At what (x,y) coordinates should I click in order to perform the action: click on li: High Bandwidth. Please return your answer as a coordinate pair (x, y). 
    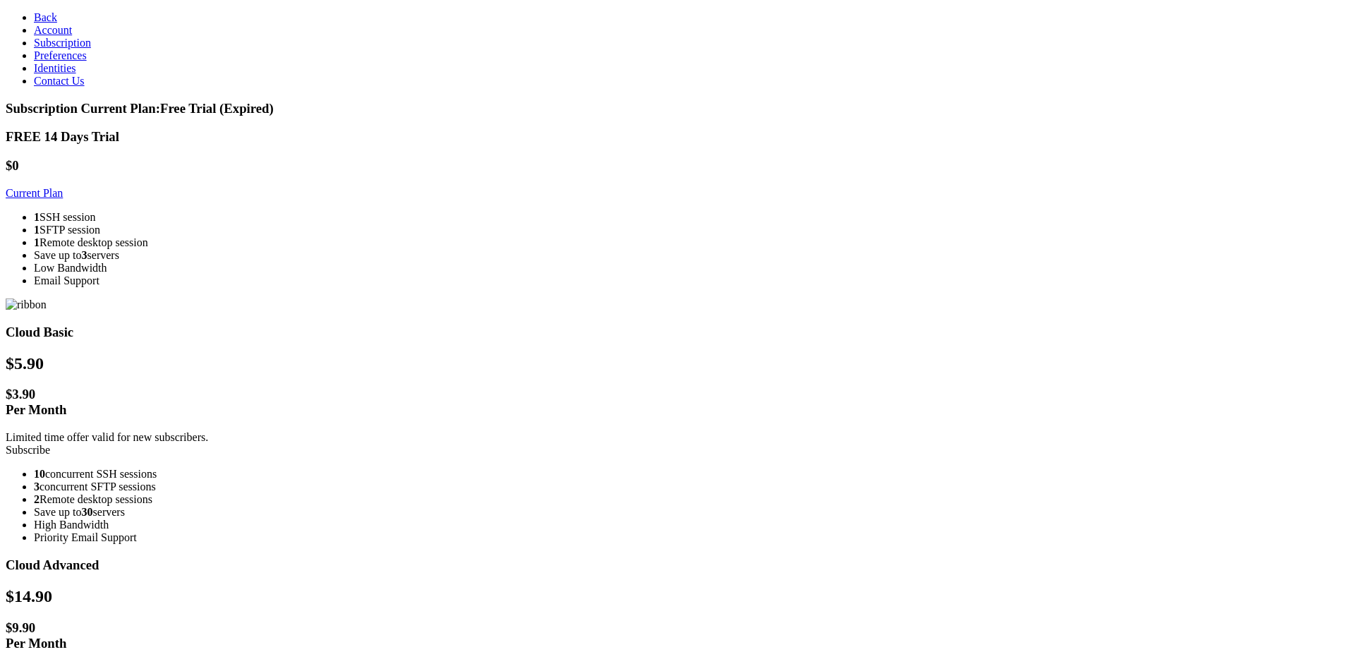
    Looking at the image, I should click on (689, 525).